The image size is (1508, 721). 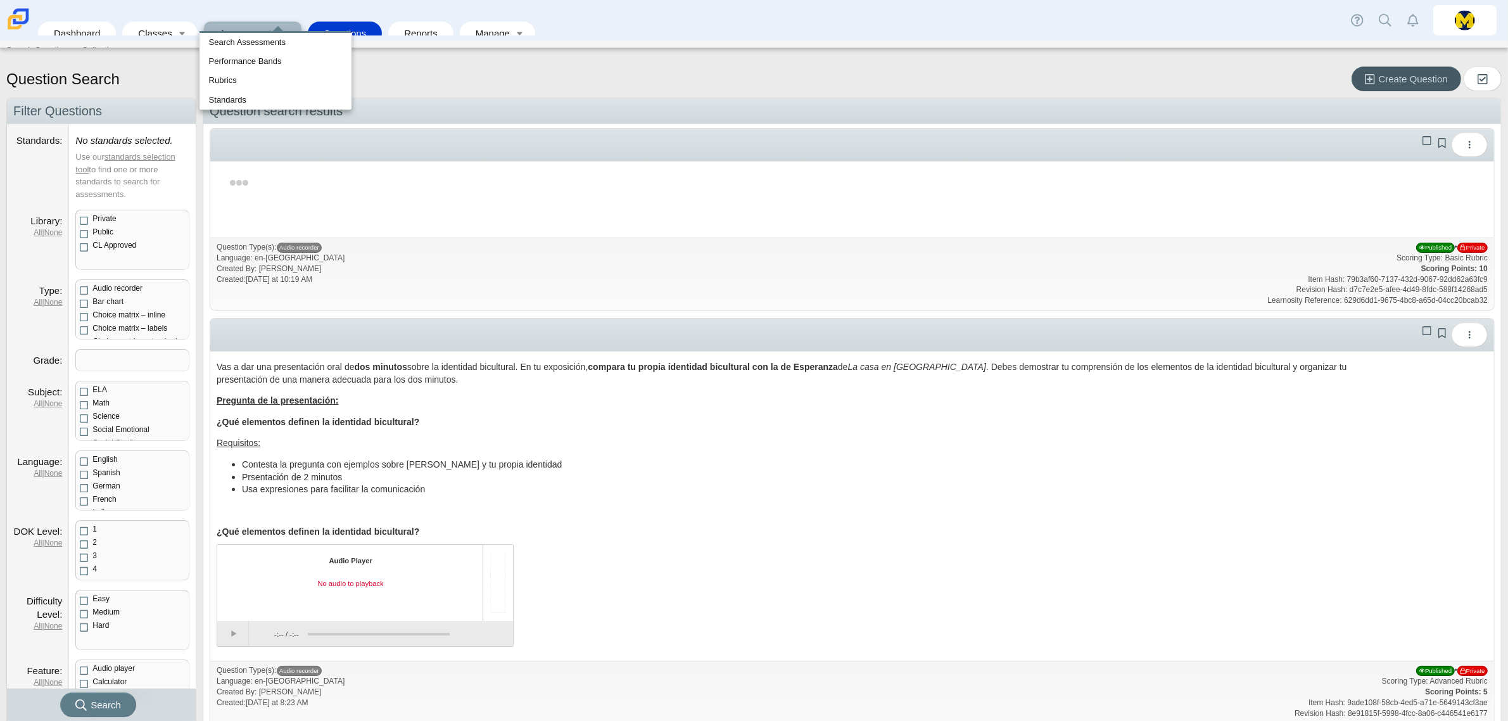 What do you see at coordinates (381, 367) in the screenshot?
I see `strong: dos minutos` at bounding box center [381, 367].